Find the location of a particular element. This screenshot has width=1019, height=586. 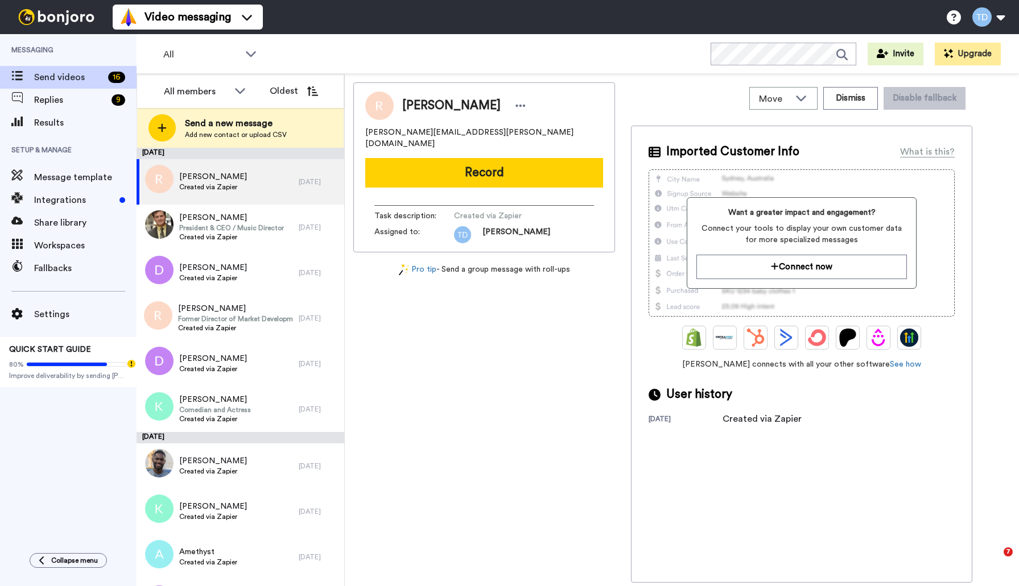

button: Record is located at coordinates (484, 173).